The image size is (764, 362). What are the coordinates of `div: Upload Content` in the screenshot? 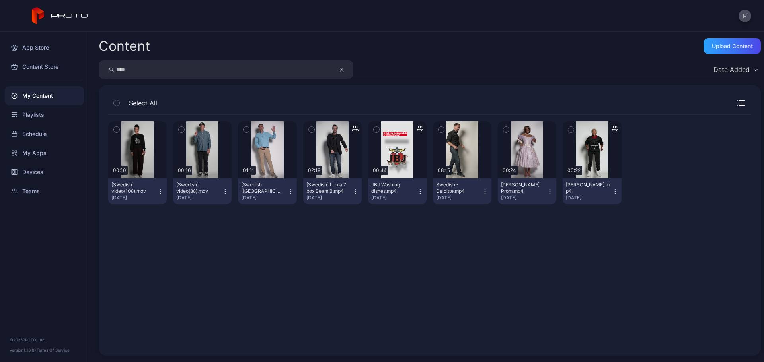 It's located at (732, 46).